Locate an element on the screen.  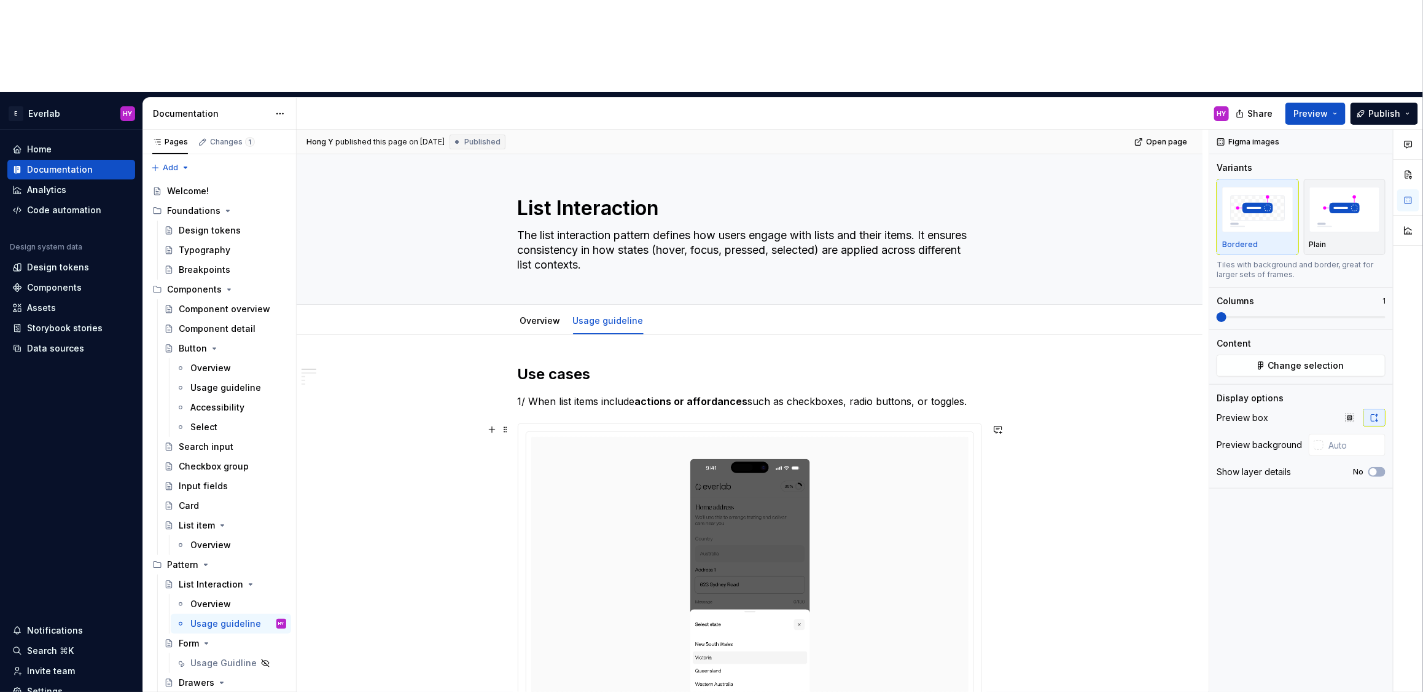
div: Analytics is located at coordinates (47, 190).